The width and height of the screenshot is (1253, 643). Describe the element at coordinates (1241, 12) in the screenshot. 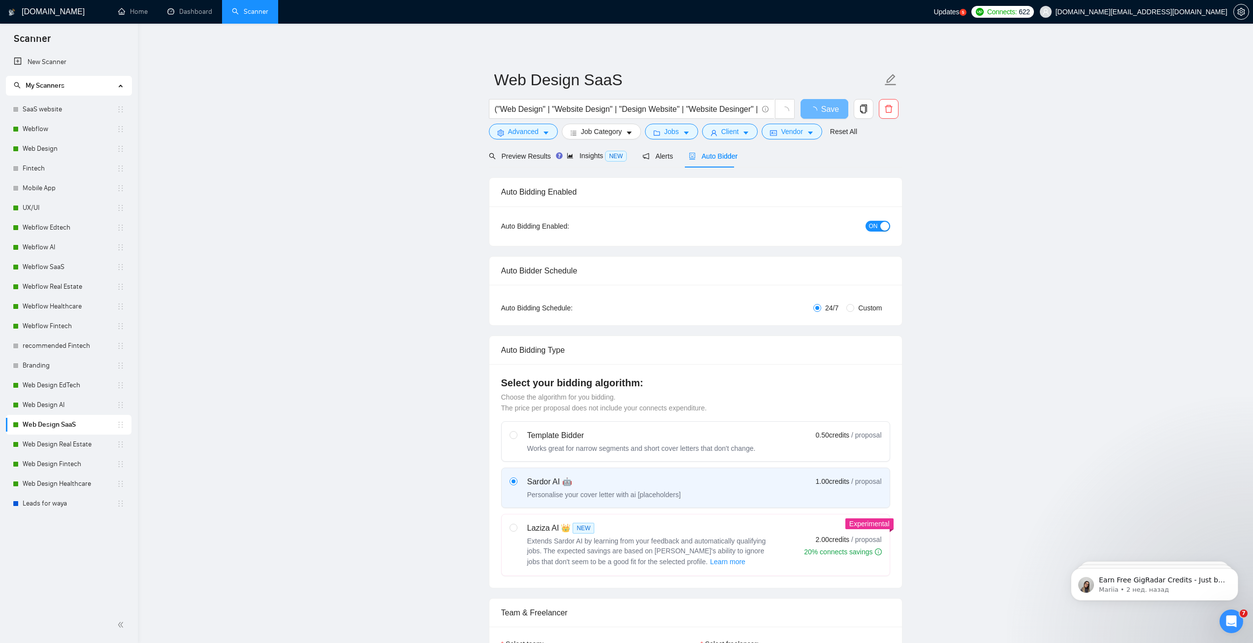

I see `button: setting` at that location.